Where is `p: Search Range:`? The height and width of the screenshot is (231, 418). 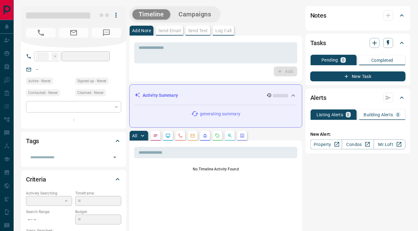 p: Search Range: is located at coordinates (49, 212).